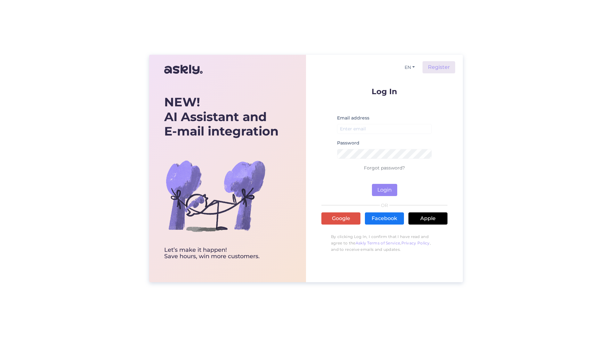 This screenshot has height=337, width=612. Describe the element at coordinates (385, 205) in the screenshot. I see `span: OR` at that location.